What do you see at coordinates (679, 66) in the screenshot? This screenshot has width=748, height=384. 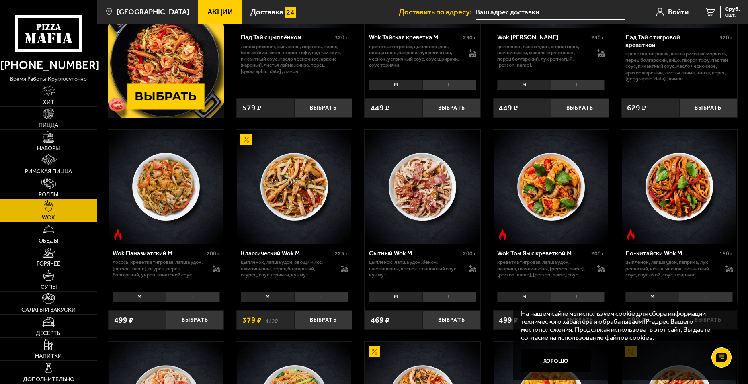 I see `p: креветка тигровая, лапша рисовая, морковь, перец болгарский, яйцо, творог тофу, пад тай соус, пик...` at bounding box center [679, 66].